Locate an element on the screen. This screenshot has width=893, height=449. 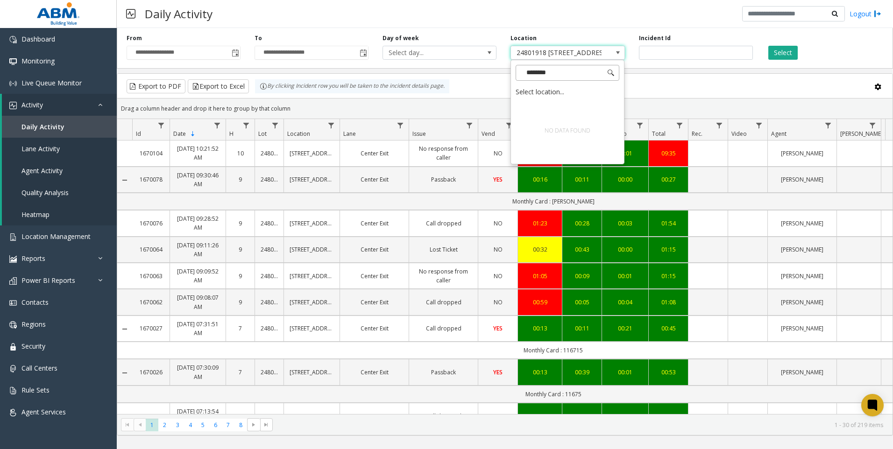
span: YES is located at coordinates (498, 416).